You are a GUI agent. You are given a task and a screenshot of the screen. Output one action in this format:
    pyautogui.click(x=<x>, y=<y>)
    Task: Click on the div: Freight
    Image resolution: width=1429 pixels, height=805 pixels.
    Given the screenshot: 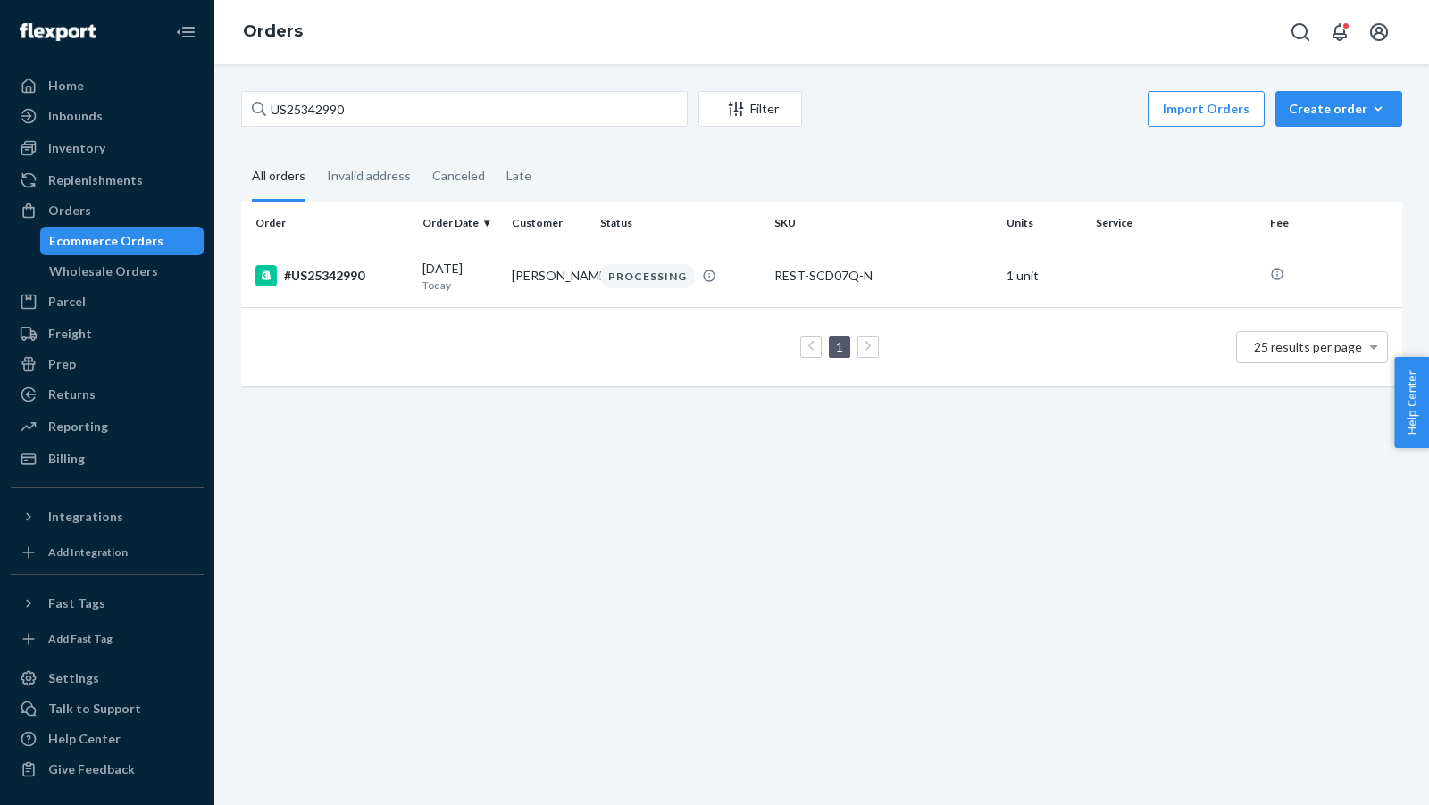 What is the action you would take?
    pyautogui.click(x=70, y=334)
    